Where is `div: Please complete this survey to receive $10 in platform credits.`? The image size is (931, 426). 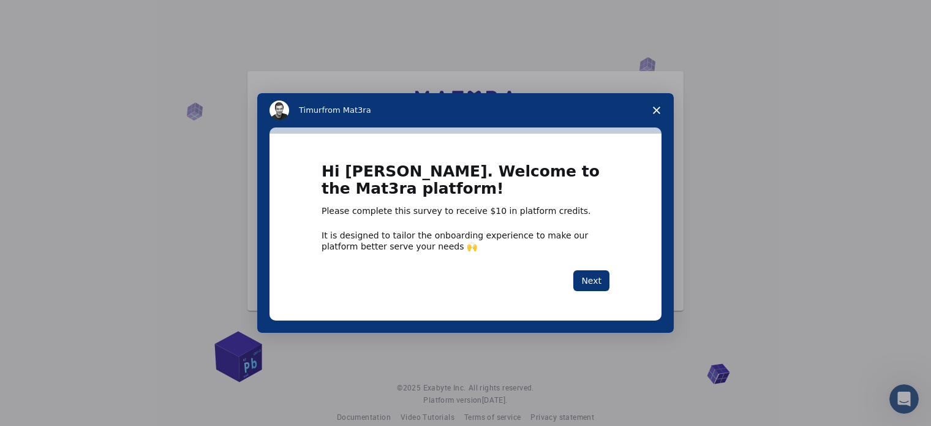 div: Please complete this survey to receive $10 in platform credits. is located at coordinates (466, 211).